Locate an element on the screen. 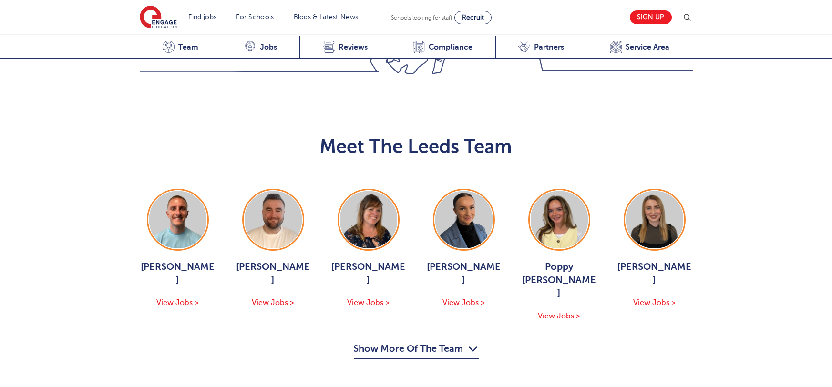  button: Show More Of The Team is located at coordinates (416, 350).